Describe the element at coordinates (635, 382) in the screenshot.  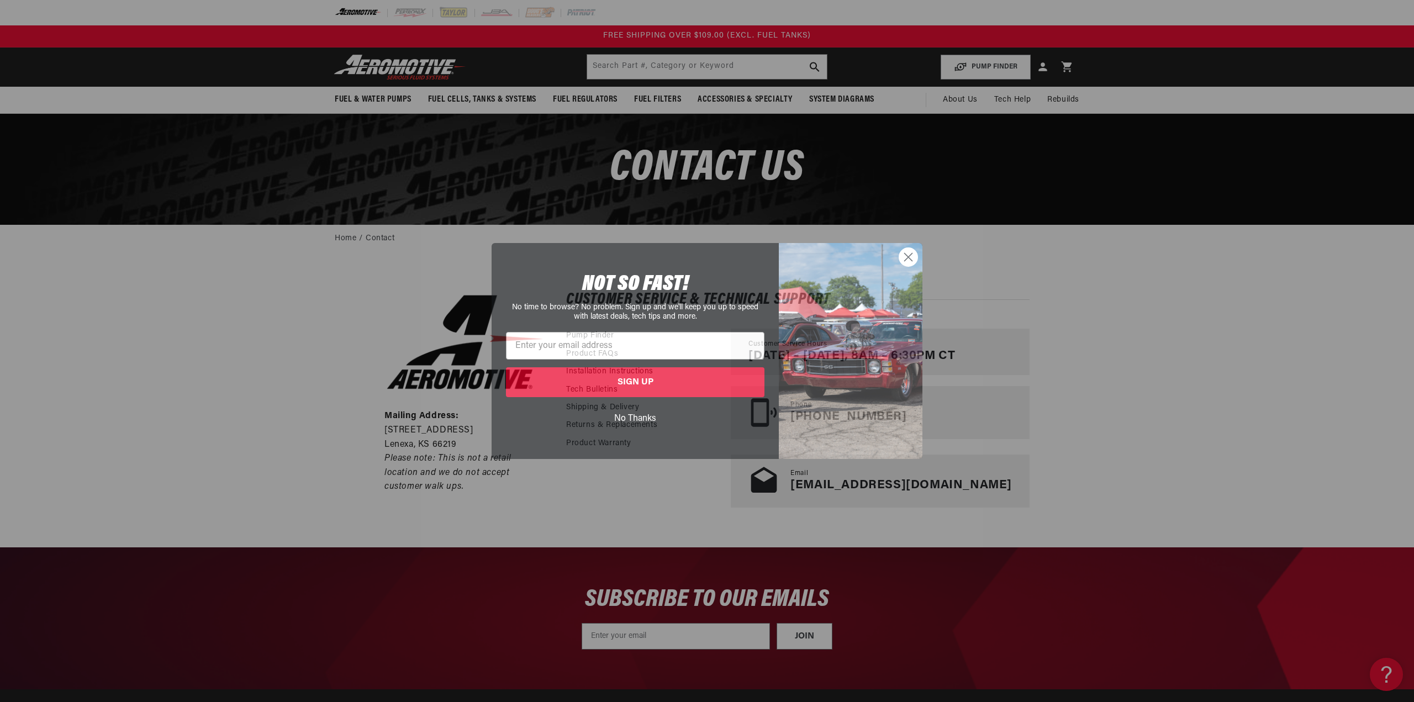
I see `button: SIGN UP` at that location.